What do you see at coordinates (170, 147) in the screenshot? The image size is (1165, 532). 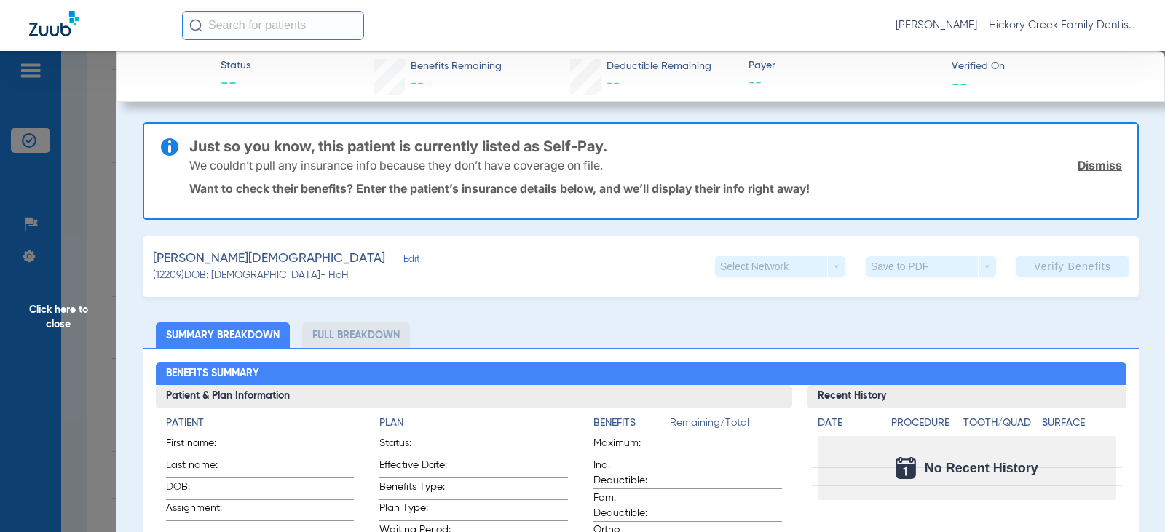 I see `img: info-icon` at bounding box center [170, 147].